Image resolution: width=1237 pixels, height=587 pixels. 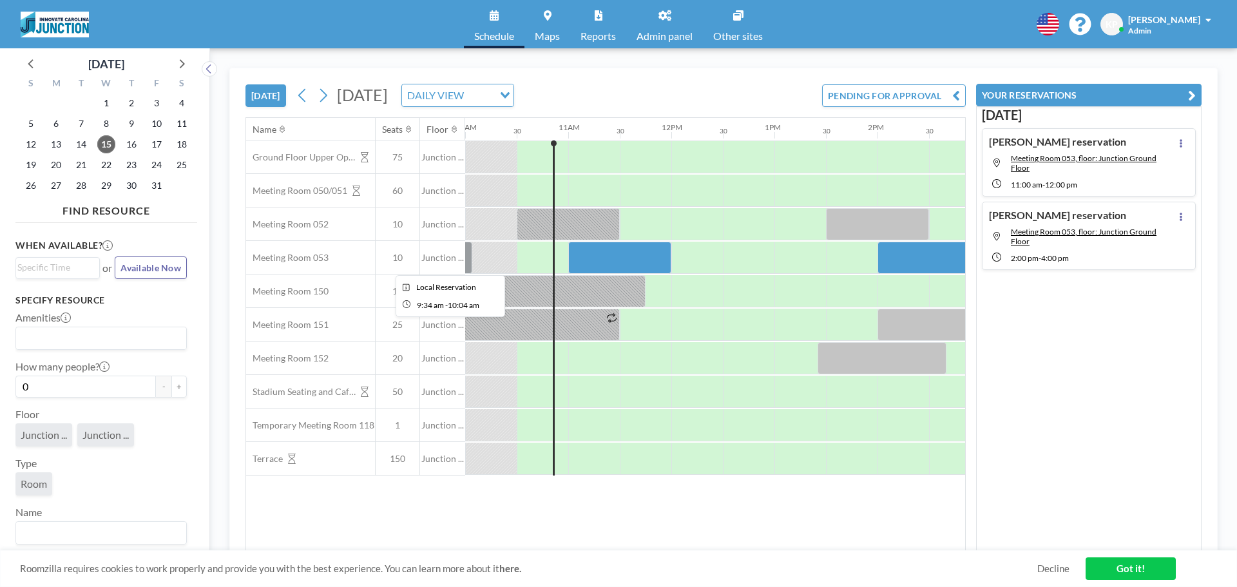 What do you see at coordinates (27, 414) in the screenshot?
I see `label: Floor` at bounding box center [27, 414].